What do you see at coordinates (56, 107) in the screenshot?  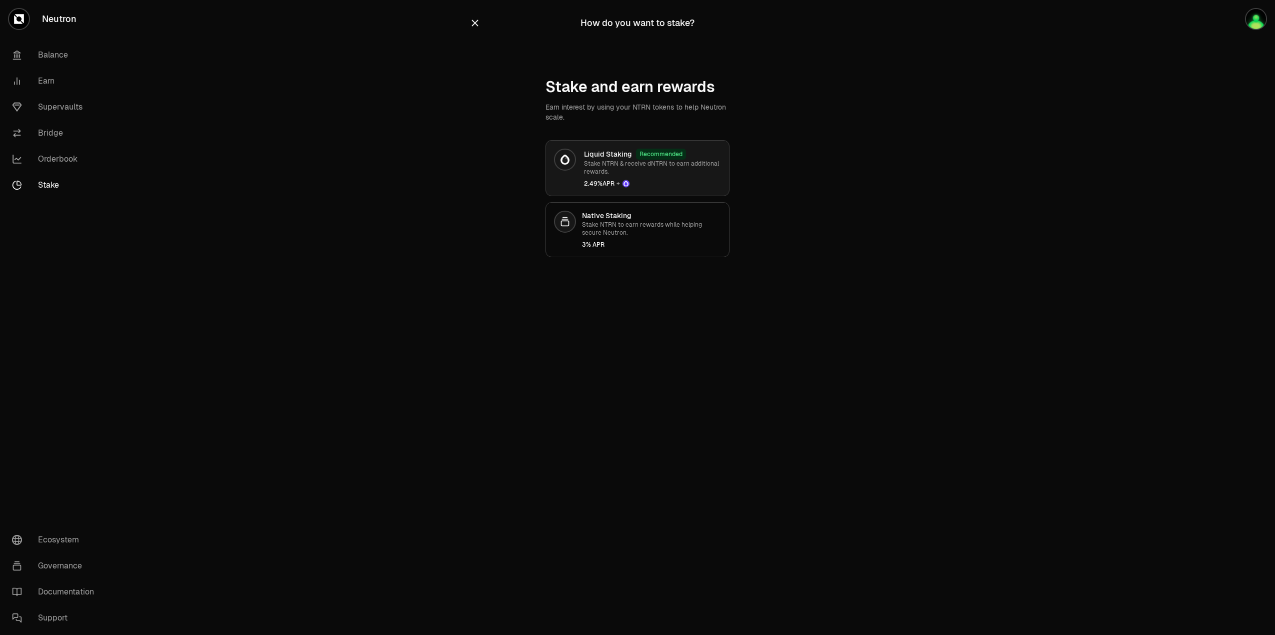 I see `a: Supervaults` at bounding box center [56, 107].